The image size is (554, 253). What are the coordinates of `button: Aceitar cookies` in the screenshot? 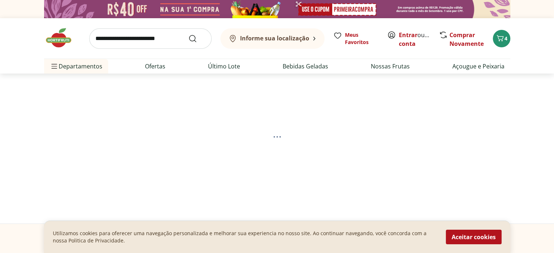 It's located at (474, 237).